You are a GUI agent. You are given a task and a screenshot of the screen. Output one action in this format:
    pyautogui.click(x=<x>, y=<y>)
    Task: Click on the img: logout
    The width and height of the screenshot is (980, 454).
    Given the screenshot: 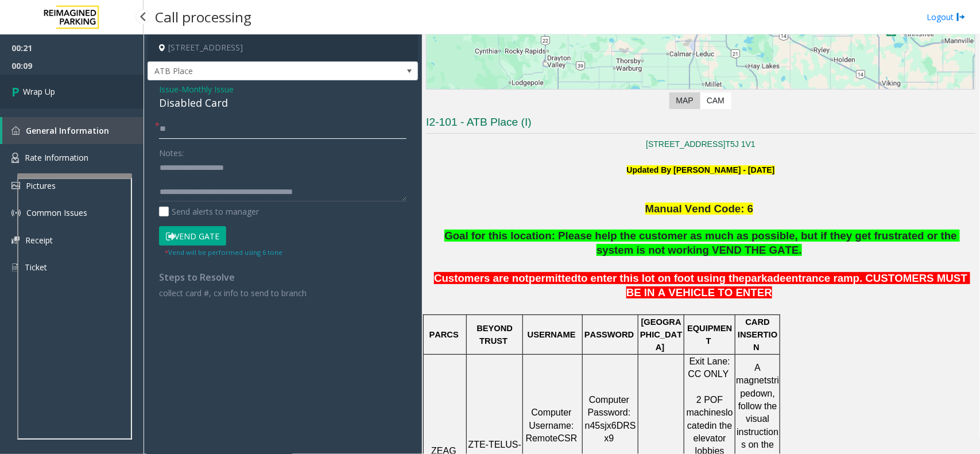 What is the action you would take?
    pyautogui.click(x=961, y=17)
    